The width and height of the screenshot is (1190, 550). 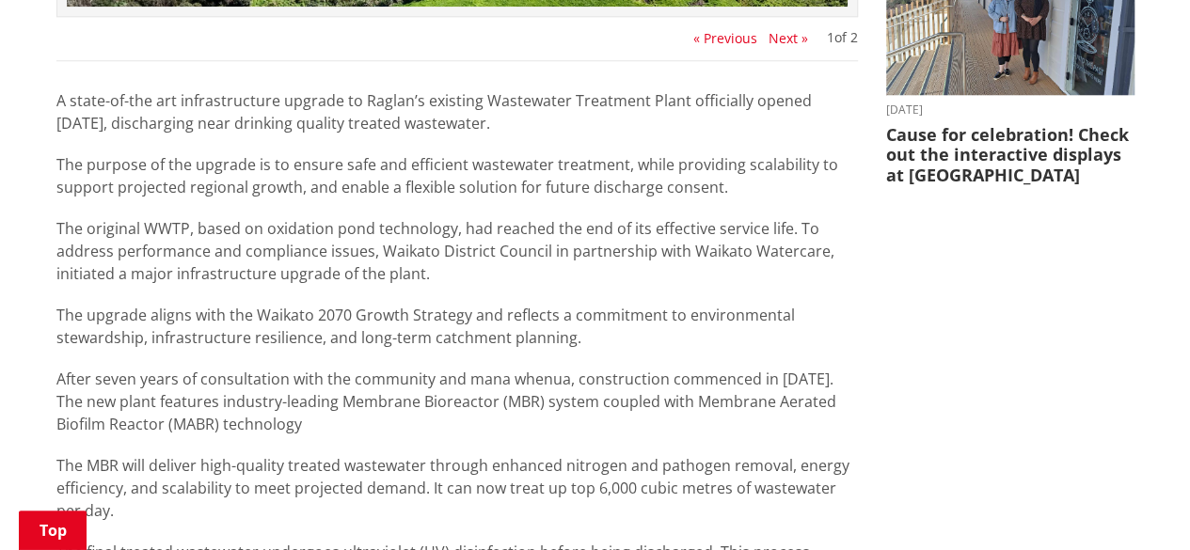 I want to click on p: The original WWTP, based on oxidation pond technology, had reached the end of its effective servi..., so click(x=457, y=251).